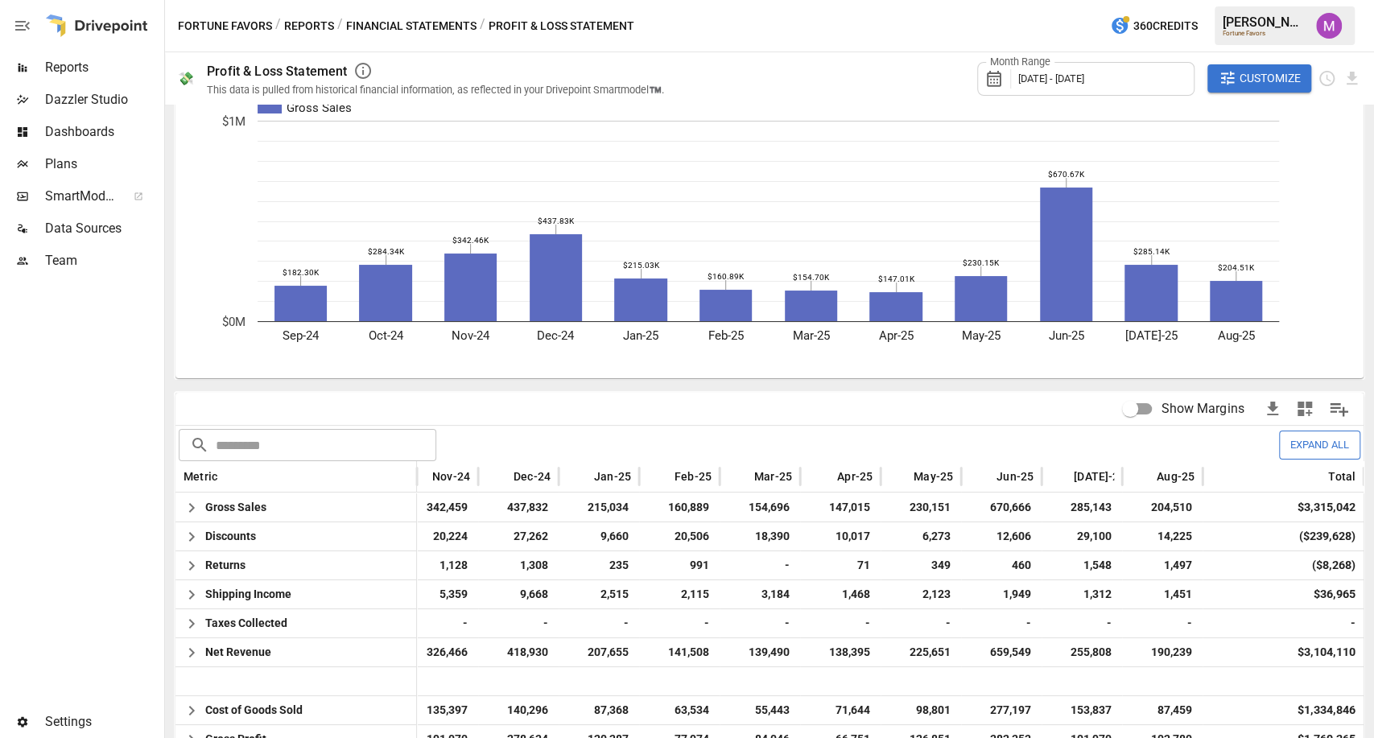 This screenshot has width=1374, height=738. What do you see at coordinates (921, 565) in the screenshot?
I see `span: 349` at bounding box center [921, 565].